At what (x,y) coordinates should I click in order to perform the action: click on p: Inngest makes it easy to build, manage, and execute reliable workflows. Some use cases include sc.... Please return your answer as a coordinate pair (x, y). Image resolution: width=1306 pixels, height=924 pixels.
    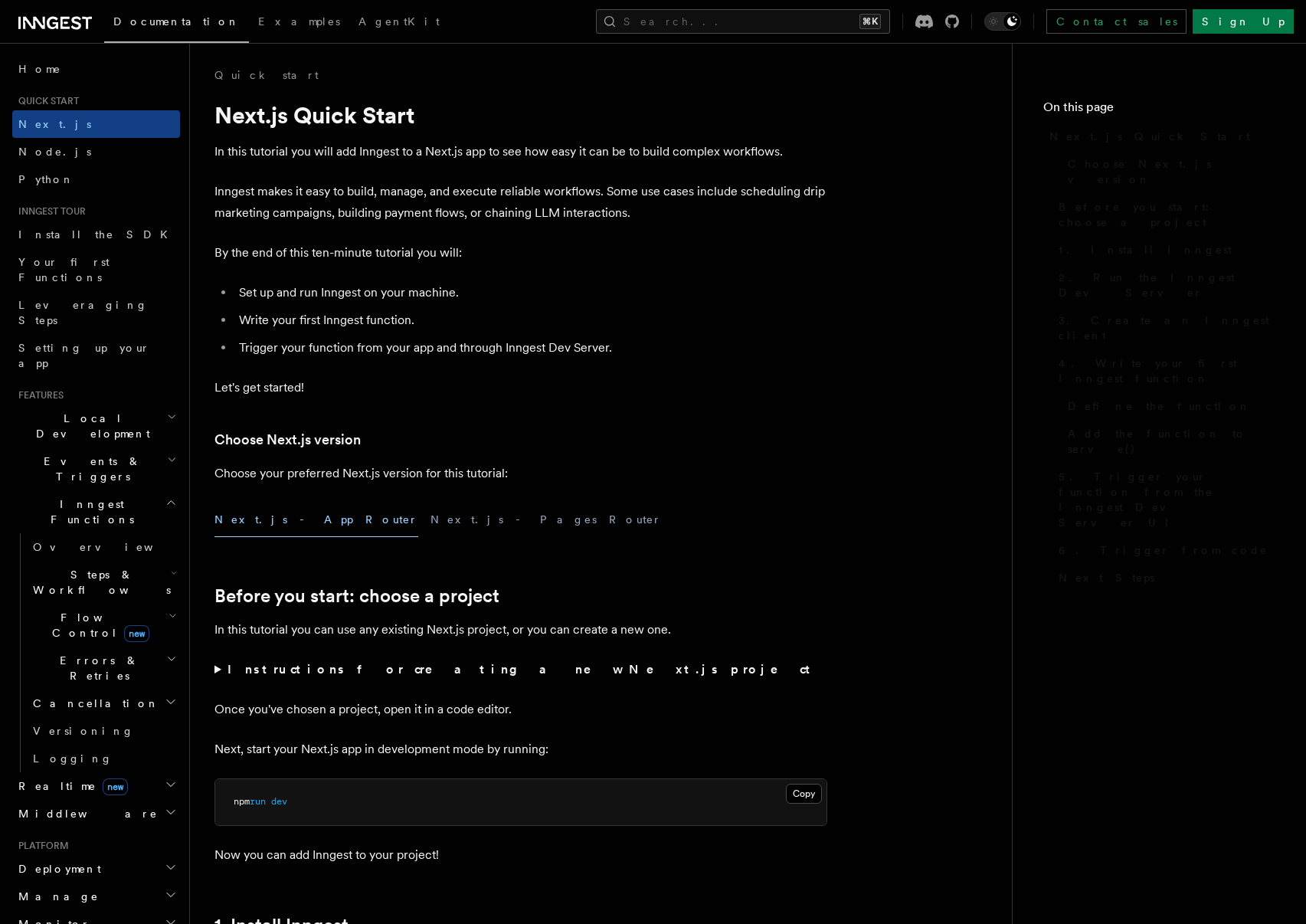
    Looking at the image, I should click on (521, 202).